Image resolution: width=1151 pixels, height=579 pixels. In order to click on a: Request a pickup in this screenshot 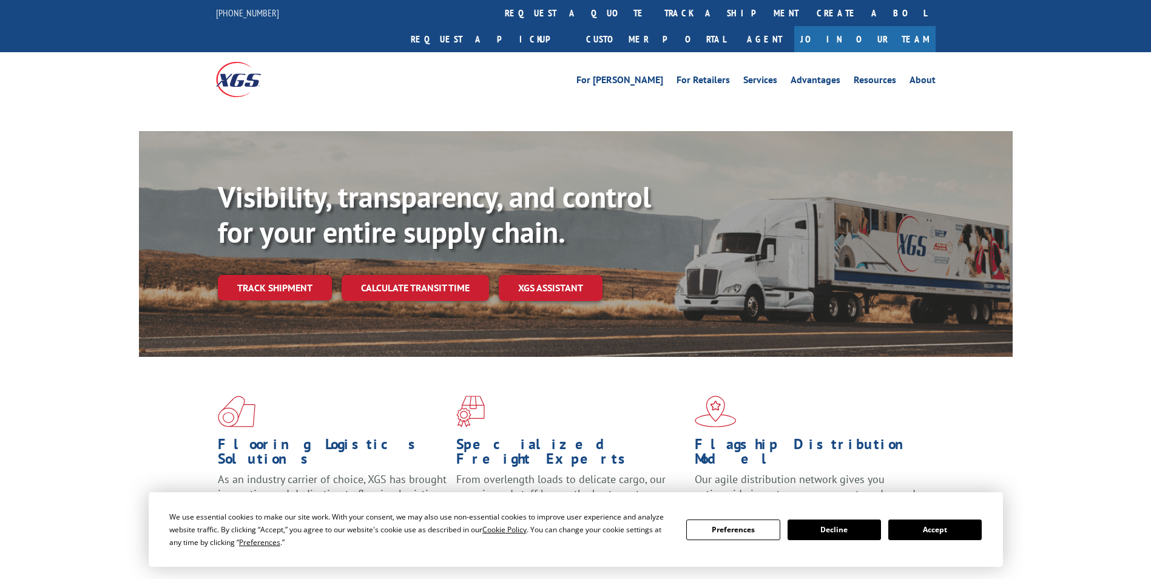, I will do `click(489, 39)`.